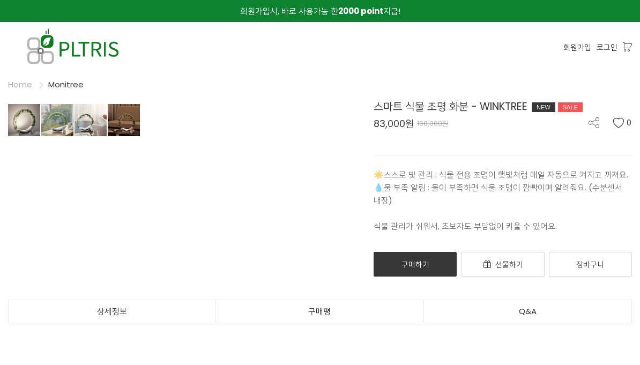 The height and width of the screenshot is (365, 640). I want to click on div: 스마트 식물 조명 화분 - WINKTREE, so click(503, 106).